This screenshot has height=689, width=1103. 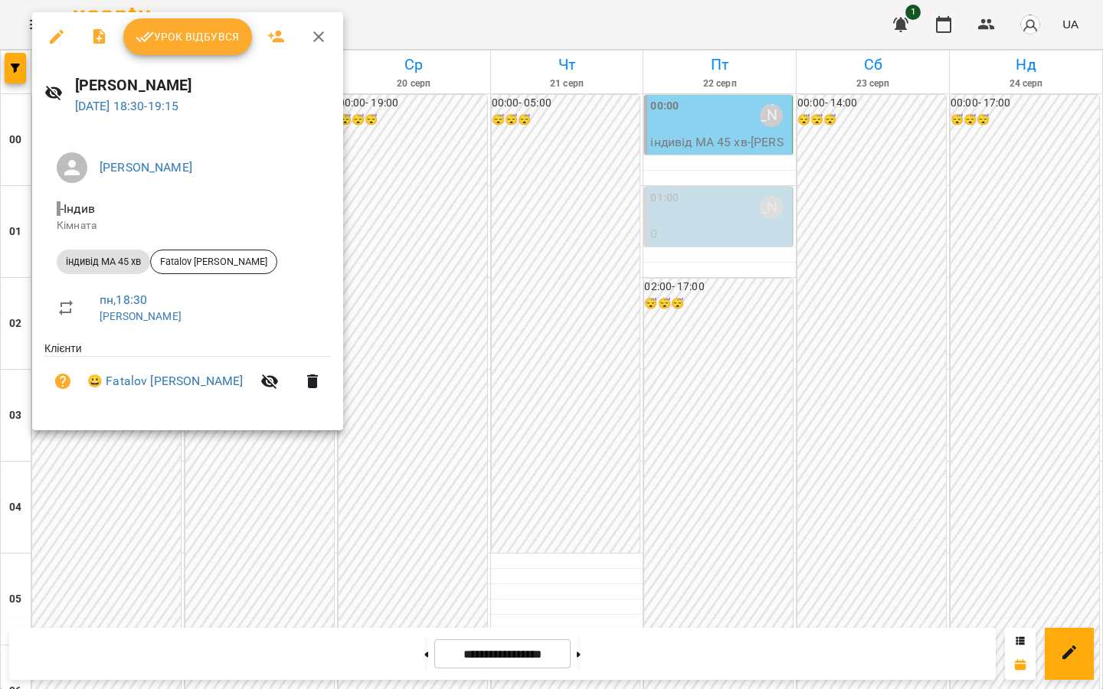 I want to click on span: індивід МА 45 хв, so click(x=103, y=262).